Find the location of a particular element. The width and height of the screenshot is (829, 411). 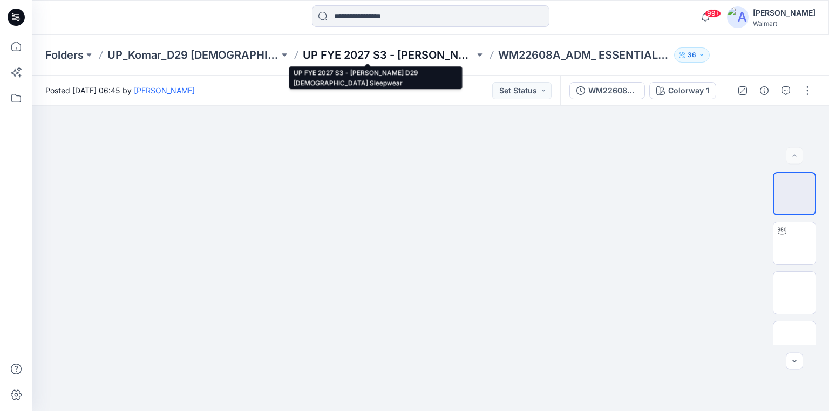

button: WM22608A_ADM_ ESSENTIALS TEE(Proto comment applied pattern ) is located at coordinates (607, 91).